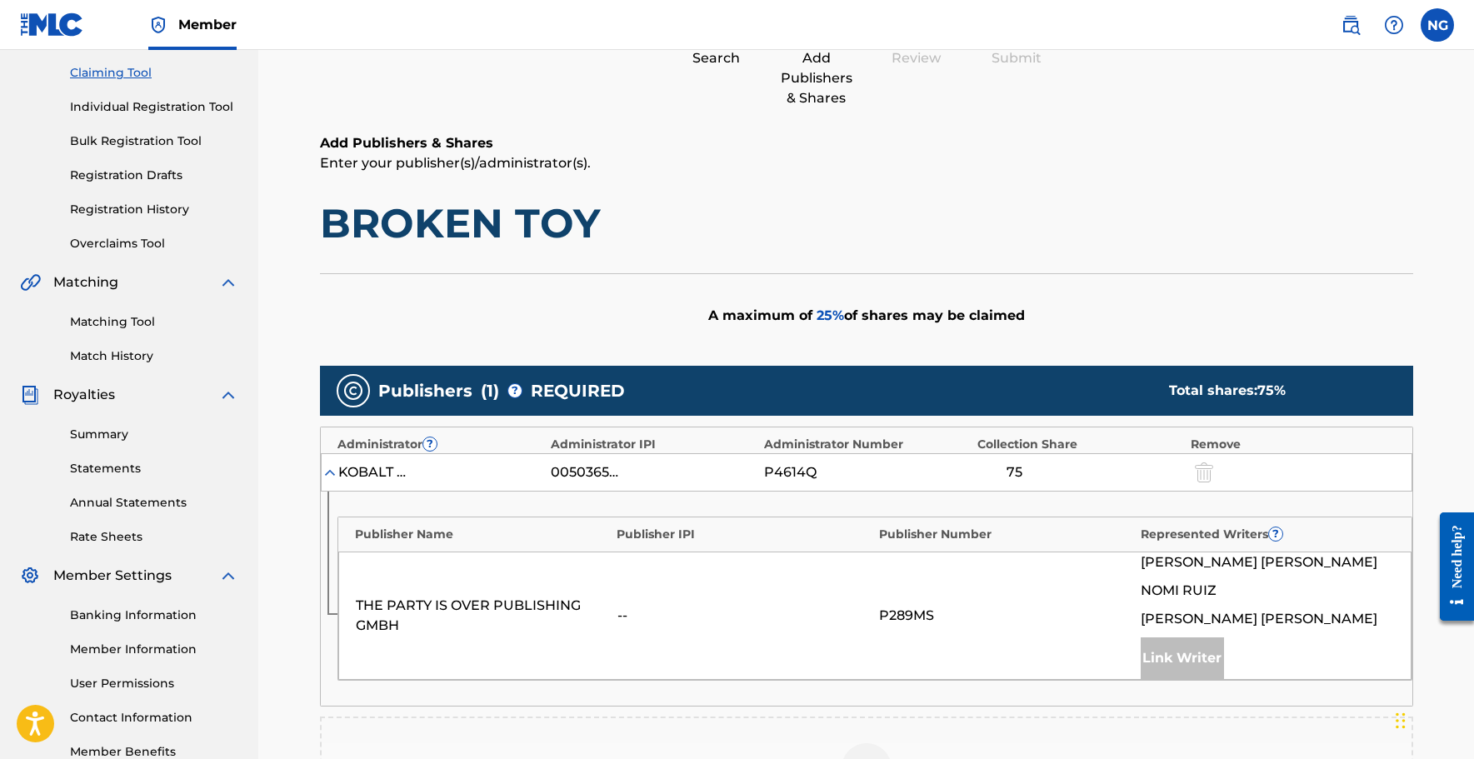 Image resolution: width=1474 pixels, height=759 pixels. What do you see at coordinates (30, 576) in the screenshot?
I see `img: Member Settings` at bounding box center [30, 576].